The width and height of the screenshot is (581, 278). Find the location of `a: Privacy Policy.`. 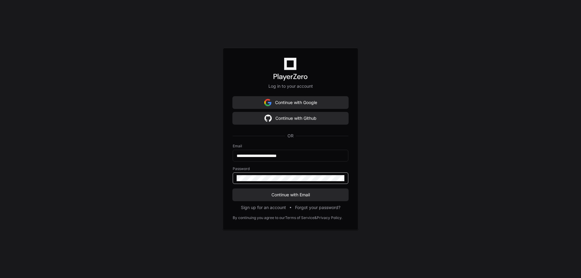

a: Privacy Policy. is located at coordinates (329, 218).